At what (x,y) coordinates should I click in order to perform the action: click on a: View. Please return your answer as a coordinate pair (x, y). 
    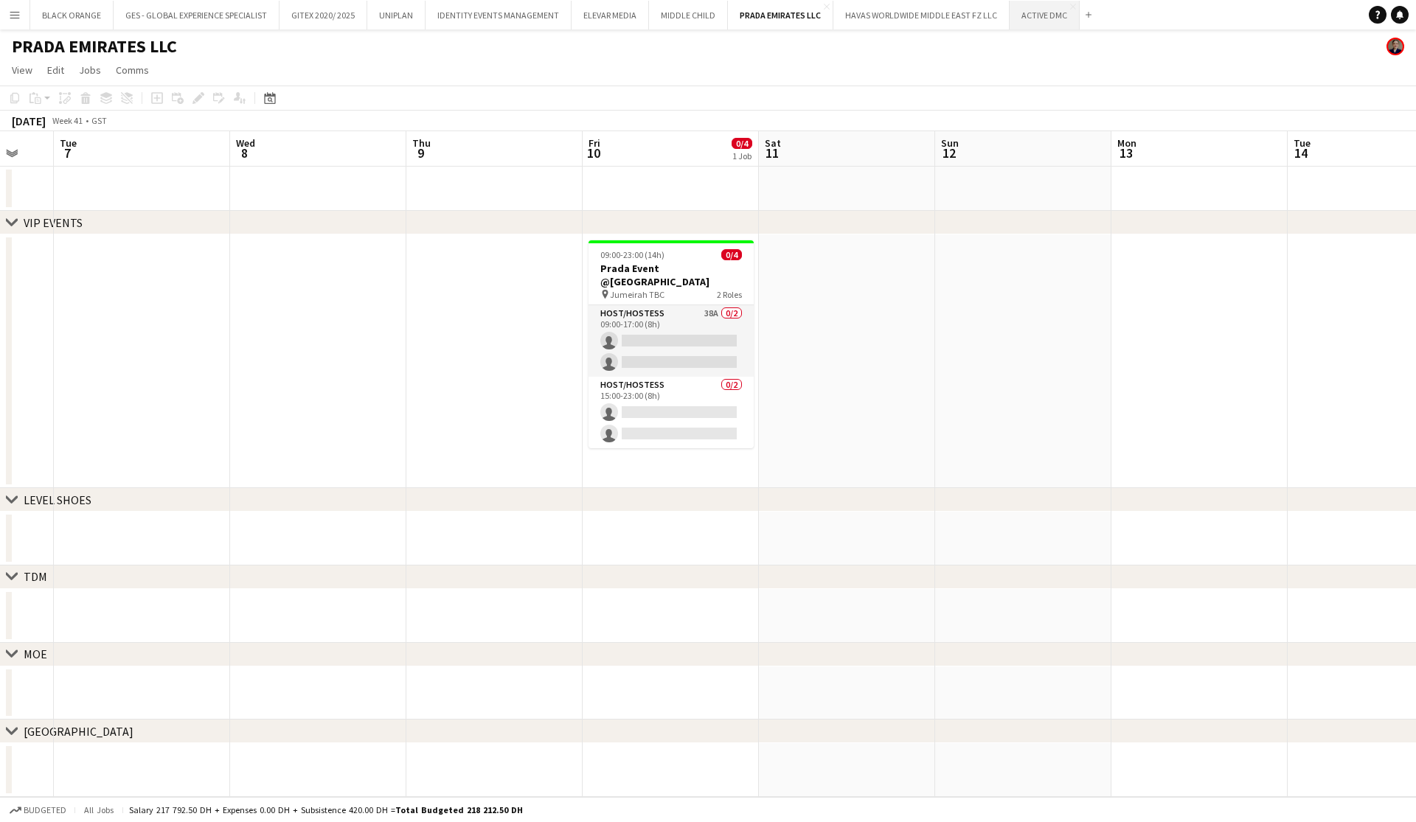
    Looking at the image, I should click on (22, 70).